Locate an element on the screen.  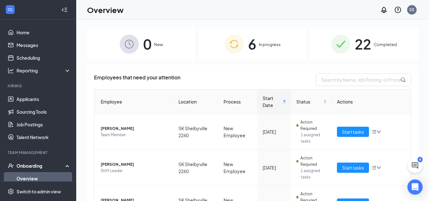
a: Messages is located at coordinates (44, 45).